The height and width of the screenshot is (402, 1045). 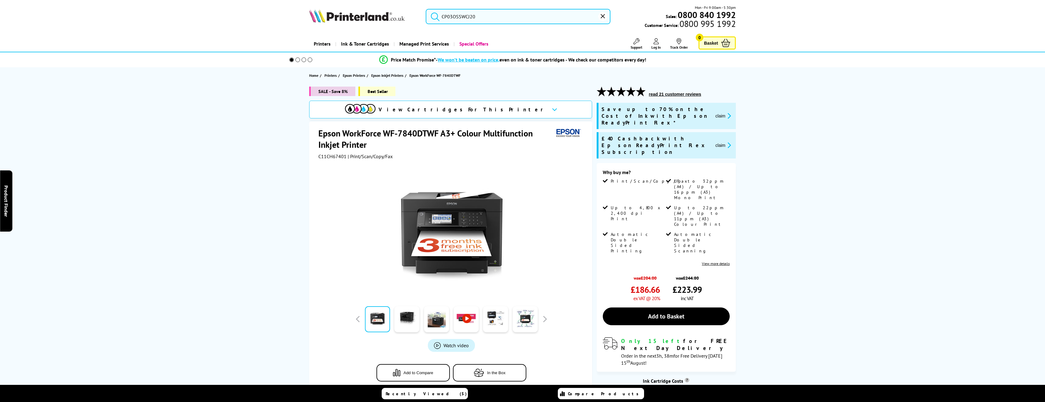 I want to click on span: Up to 32ppm (A4) / Up to 16ppm (A3) Mono Print, so click(x=701, y=189).